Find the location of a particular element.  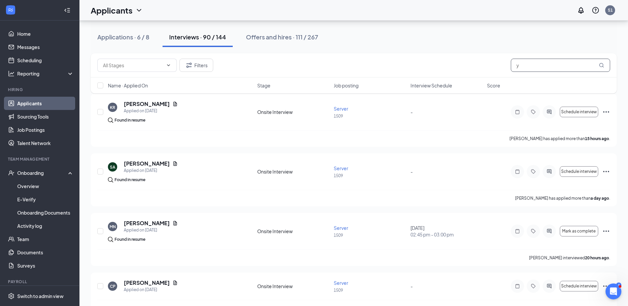

div: Applications · 6 / 8 is located at coordinates (123, 37).